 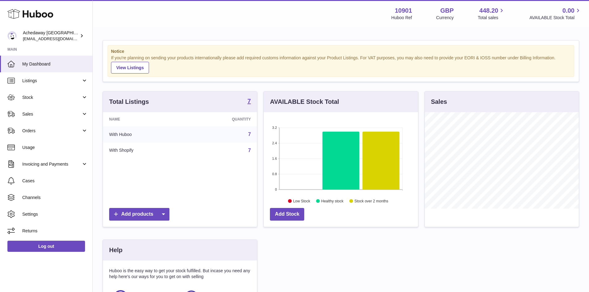 What do you see at coordinates (139, 214) in the screenshot?
I see `a: Add products` at bounding box center [139, 214].